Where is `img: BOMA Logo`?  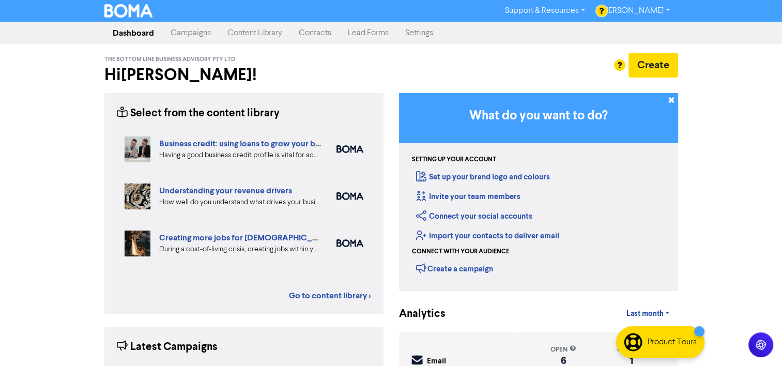
img: BOMA Logo is located at coordinates (129, 11).